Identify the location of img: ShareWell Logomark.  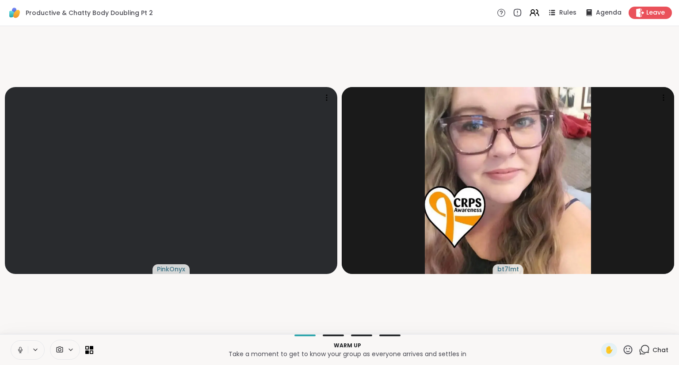
(15, 13).